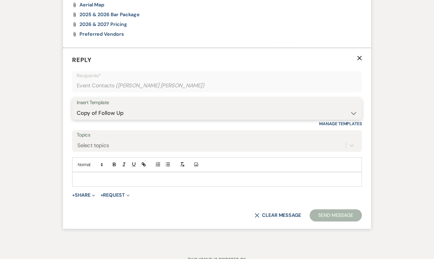 Image resolution: width=434 pixels, height=259 pixels. What do you see at coordinates (341, 124) in the screenshot?
I see `a: Manage Templates` at bounding box center [341, 124].